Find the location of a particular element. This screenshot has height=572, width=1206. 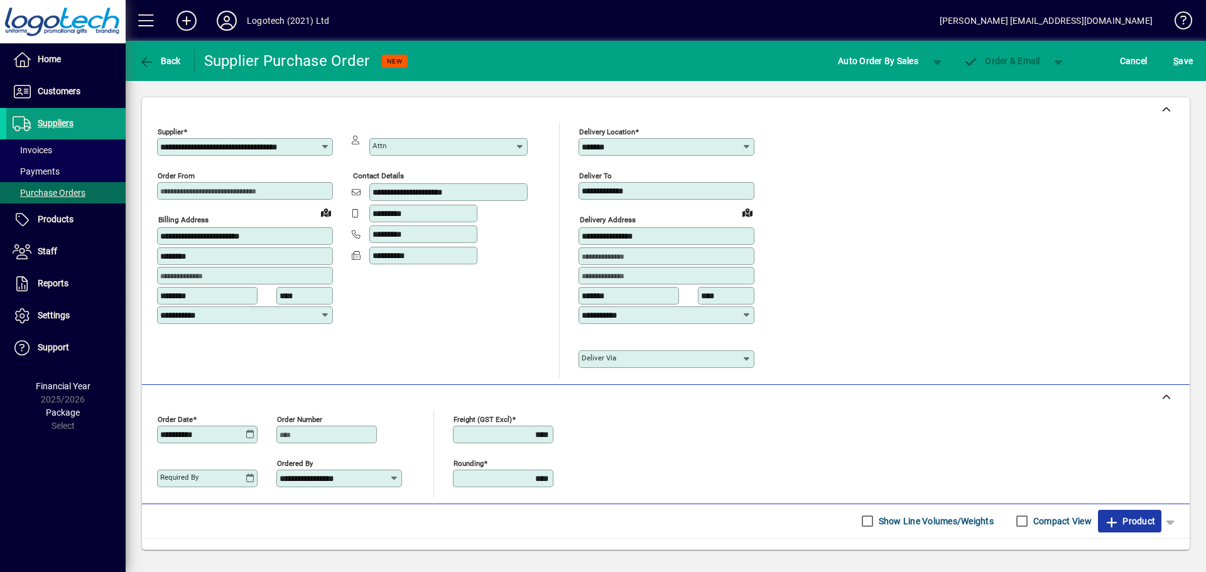

button: Order & Email is located at coordinates (1002, 61).